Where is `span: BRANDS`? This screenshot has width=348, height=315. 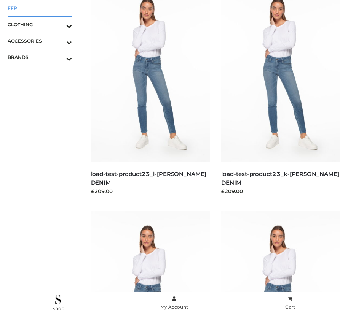 span: BRANDS is located at coordinates (40, 57).